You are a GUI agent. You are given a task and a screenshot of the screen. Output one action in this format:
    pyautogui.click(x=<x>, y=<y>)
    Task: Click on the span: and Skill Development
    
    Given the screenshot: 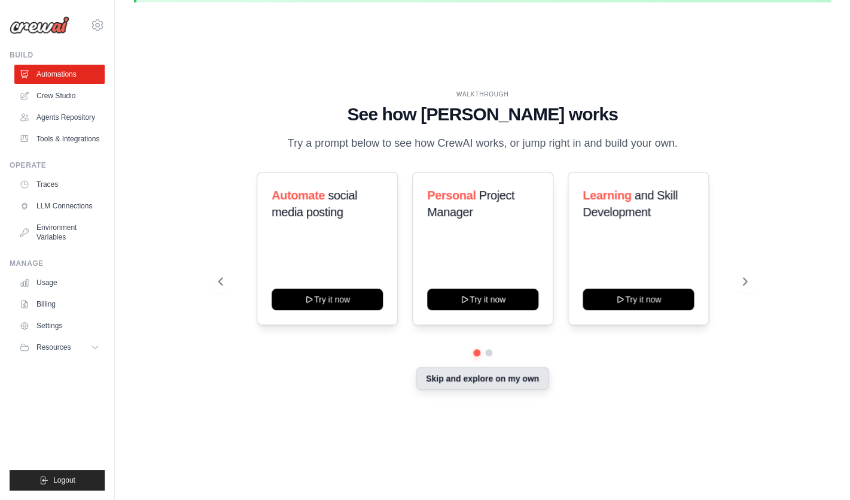 What is the action you would take?
    pyautogui.click(x=630, y=203)
    